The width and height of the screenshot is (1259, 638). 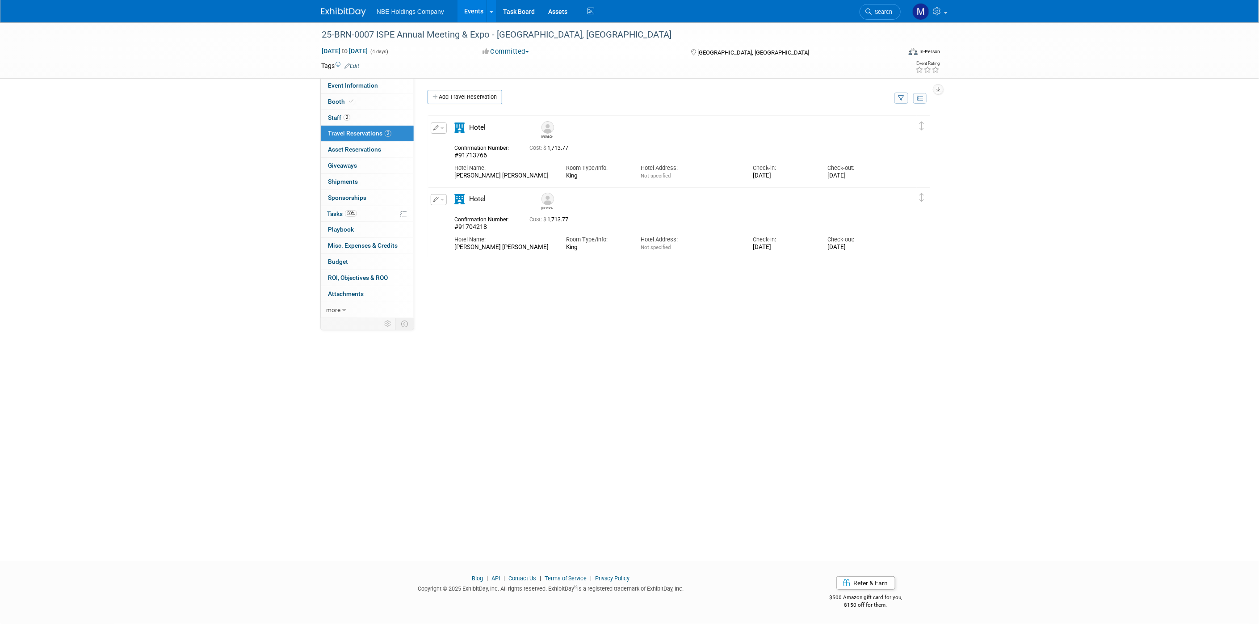 What do you see at coordinates (388, 133) in the screenshot?
I see `span: 2` at bounding box center [388, 133].